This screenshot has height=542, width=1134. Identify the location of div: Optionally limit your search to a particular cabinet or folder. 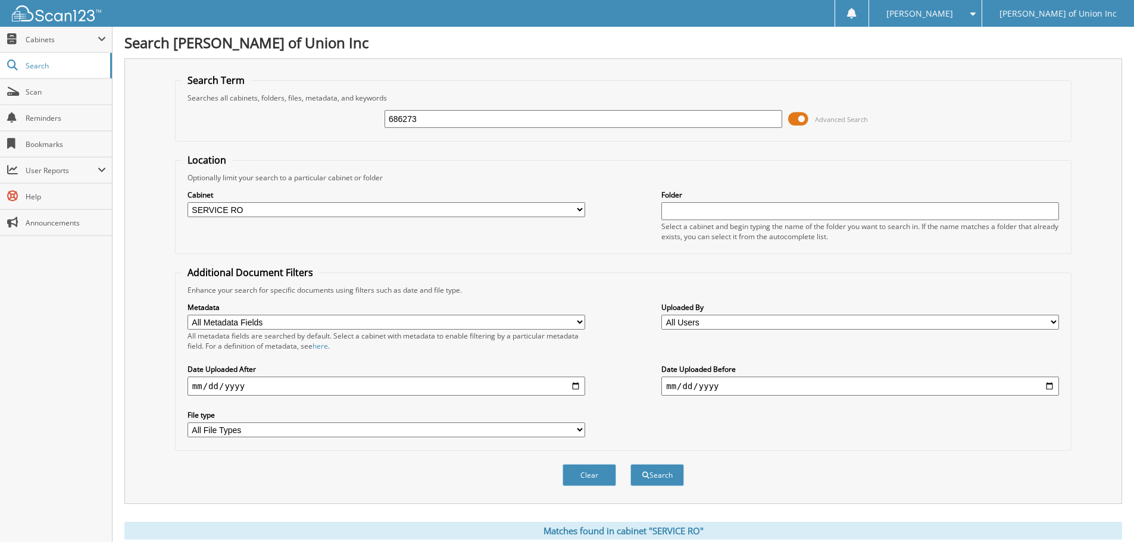
(623, 177).